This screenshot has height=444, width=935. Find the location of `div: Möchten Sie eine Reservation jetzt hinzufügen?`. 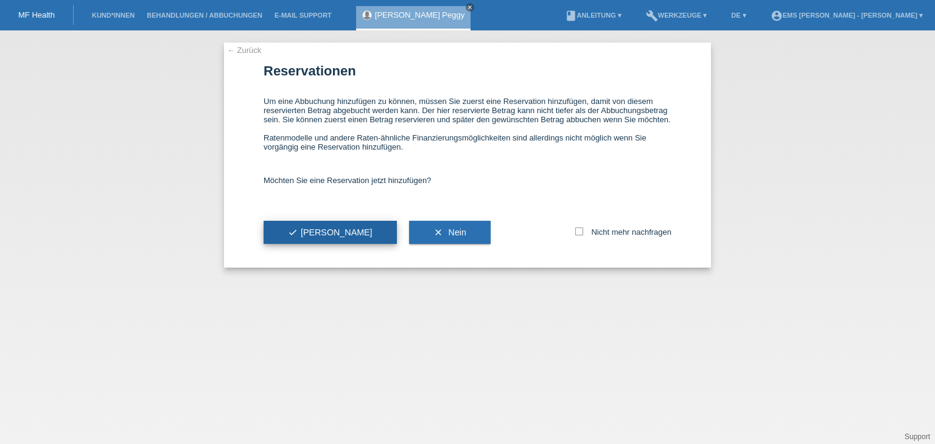

div: Möchten Sie eine Reservation jetzt hinzufügen? is located at coordinates (468, 180).